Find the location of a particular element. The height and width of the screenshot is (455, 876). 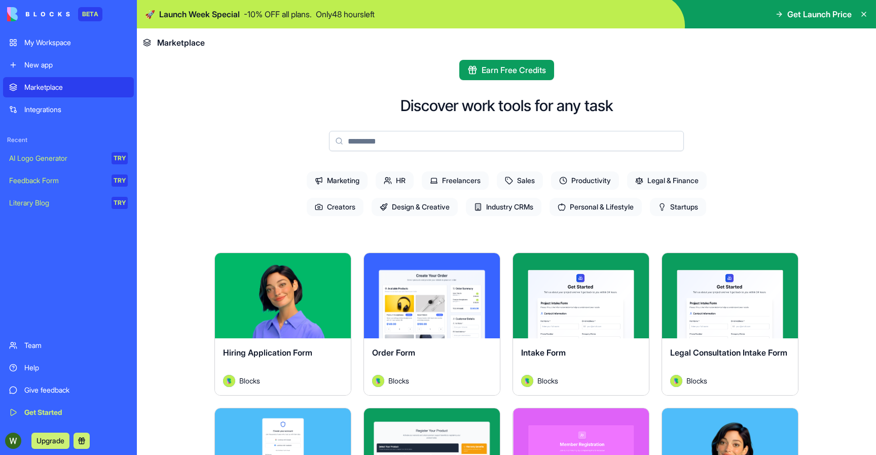

span: Hiring Application Form is located at coordinates (268, 352).